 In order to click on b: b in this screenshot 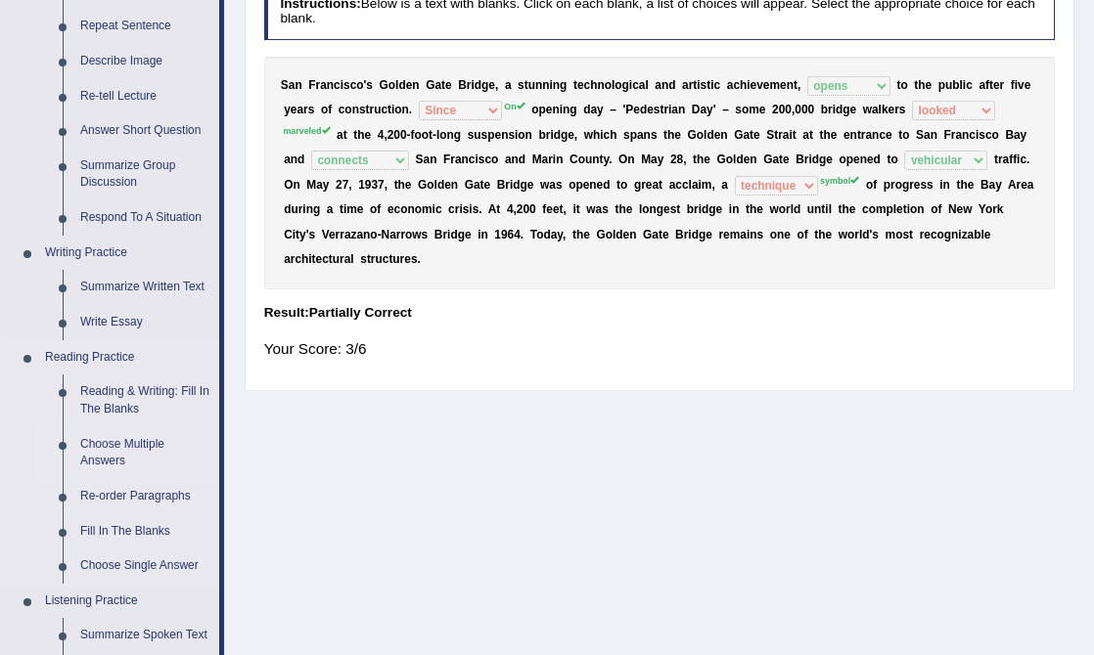, I will do `click(541, 135)`.